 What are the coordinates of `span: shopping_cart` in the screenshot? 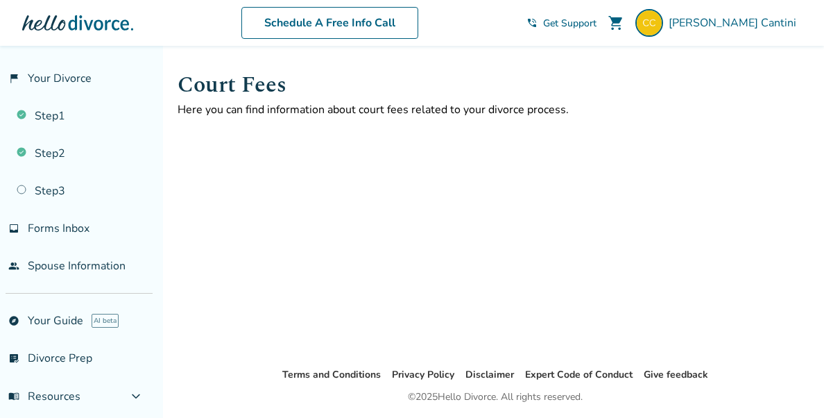 It's located at (616, 23).